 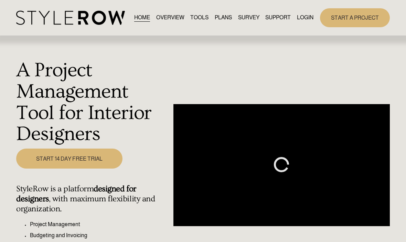 I want to click on a: SURVEY, so click(x=249, y=18).